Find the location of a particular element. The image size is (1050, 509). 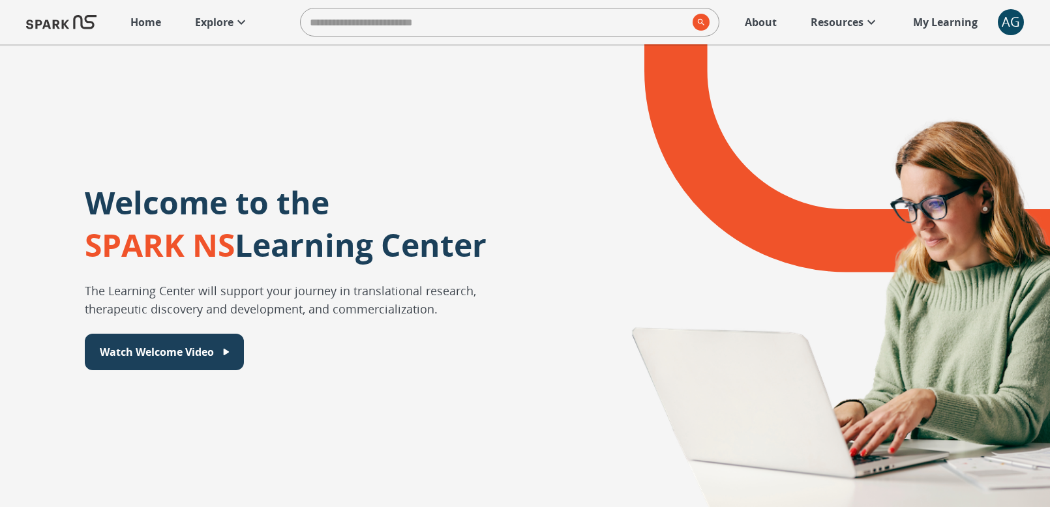

img: Logo of SPARK at Stanford is located at coordinates (61, 22).